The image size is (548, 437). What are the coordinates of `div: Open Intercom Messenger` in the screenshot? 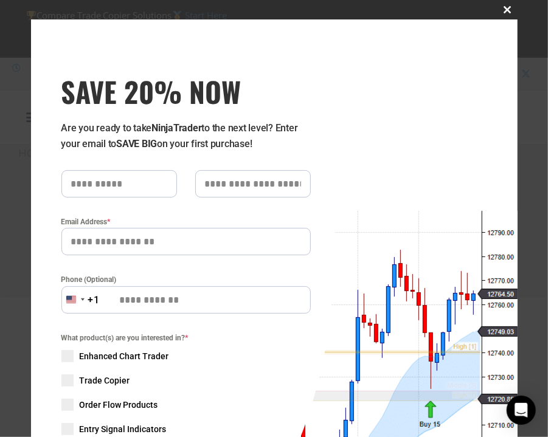 It's located at (521, 411).